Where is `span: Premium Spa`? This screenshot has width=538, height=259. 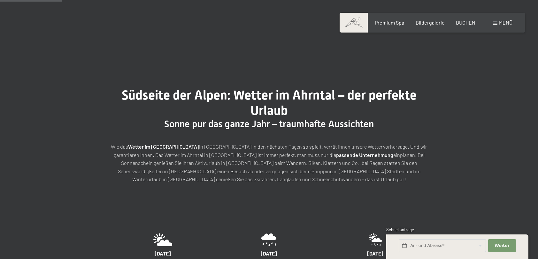
span: Premium Spa is located at coordinates (390, 22).